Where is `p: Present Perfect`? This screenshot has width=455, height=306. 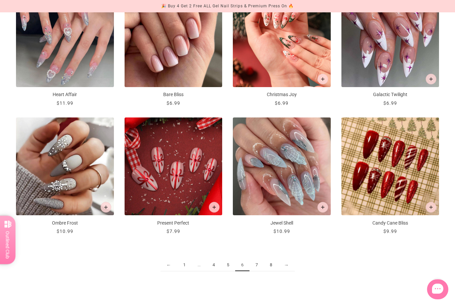 p: Present Perfect is located at coordinates (174, 223).